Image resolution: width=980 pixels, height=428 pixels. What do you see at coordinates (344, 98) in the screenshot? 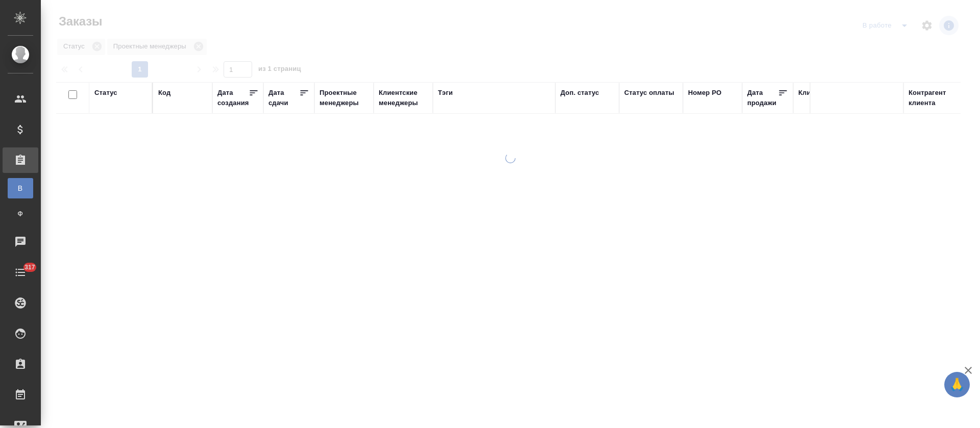
I see `div: Проектные менеджеры` at bounding box center [344, 98].